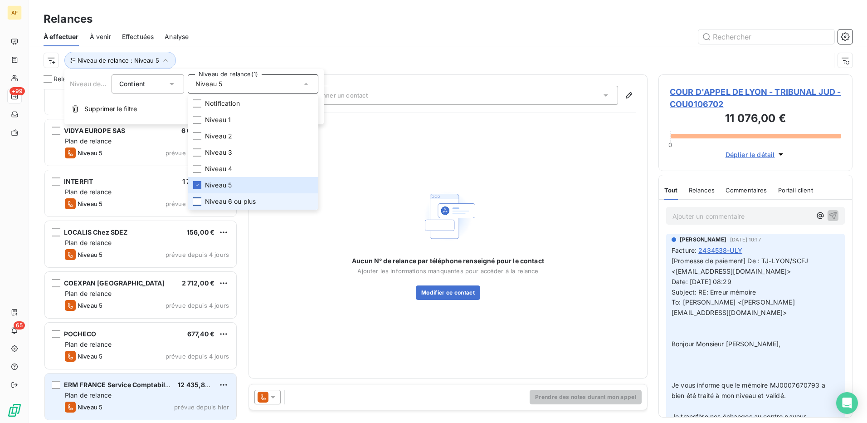 The width and height of the screenshot is (867, 423). What do you see at coordinates (138, 37) in the screenshot?
I see `span: Effectuées` at bounding box center [138, 37].